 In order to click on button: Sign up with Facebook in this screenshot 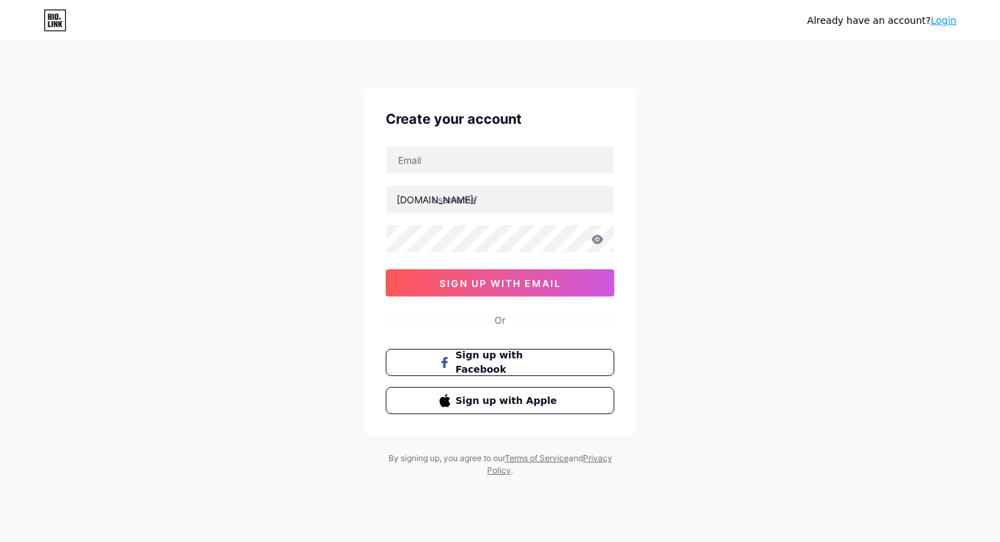, I will do `click(500, 363)`.